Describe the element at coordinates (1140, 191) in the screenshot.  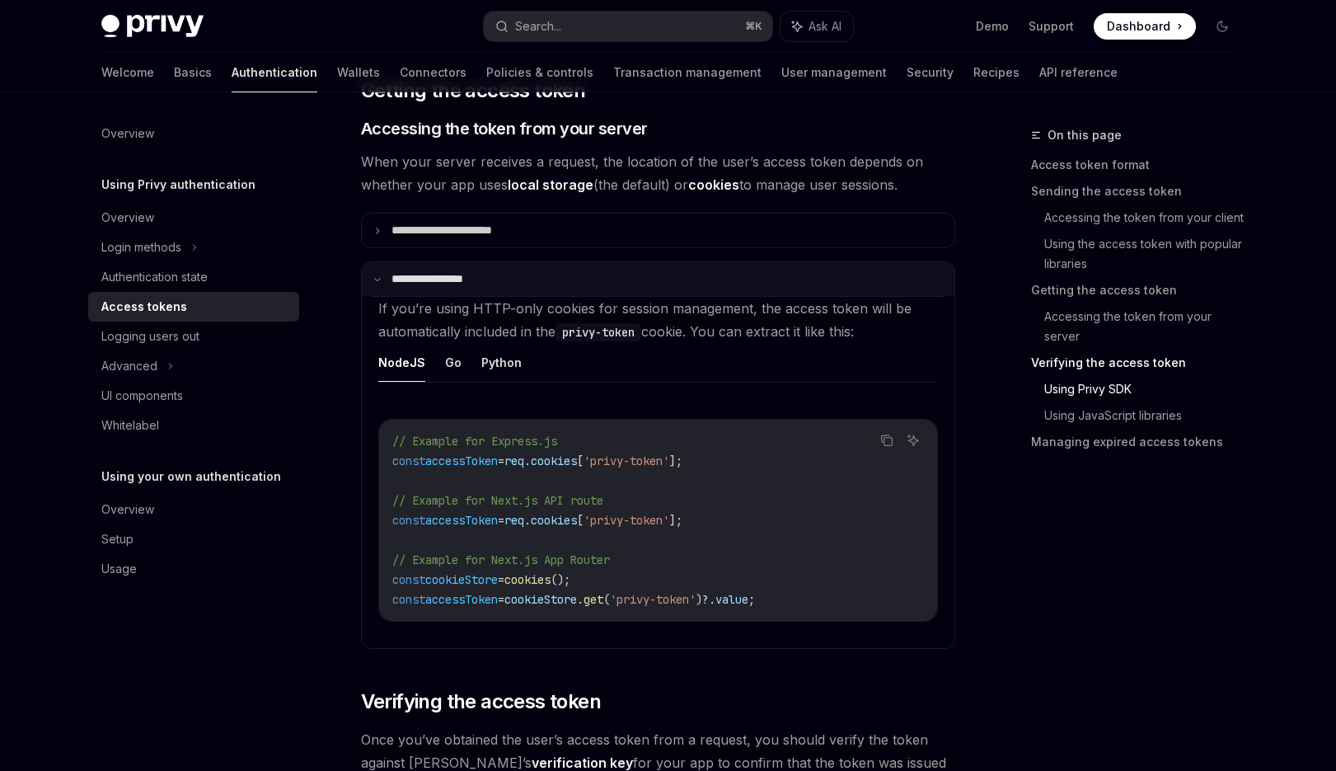
I see `a: Sending the access token` at that location.